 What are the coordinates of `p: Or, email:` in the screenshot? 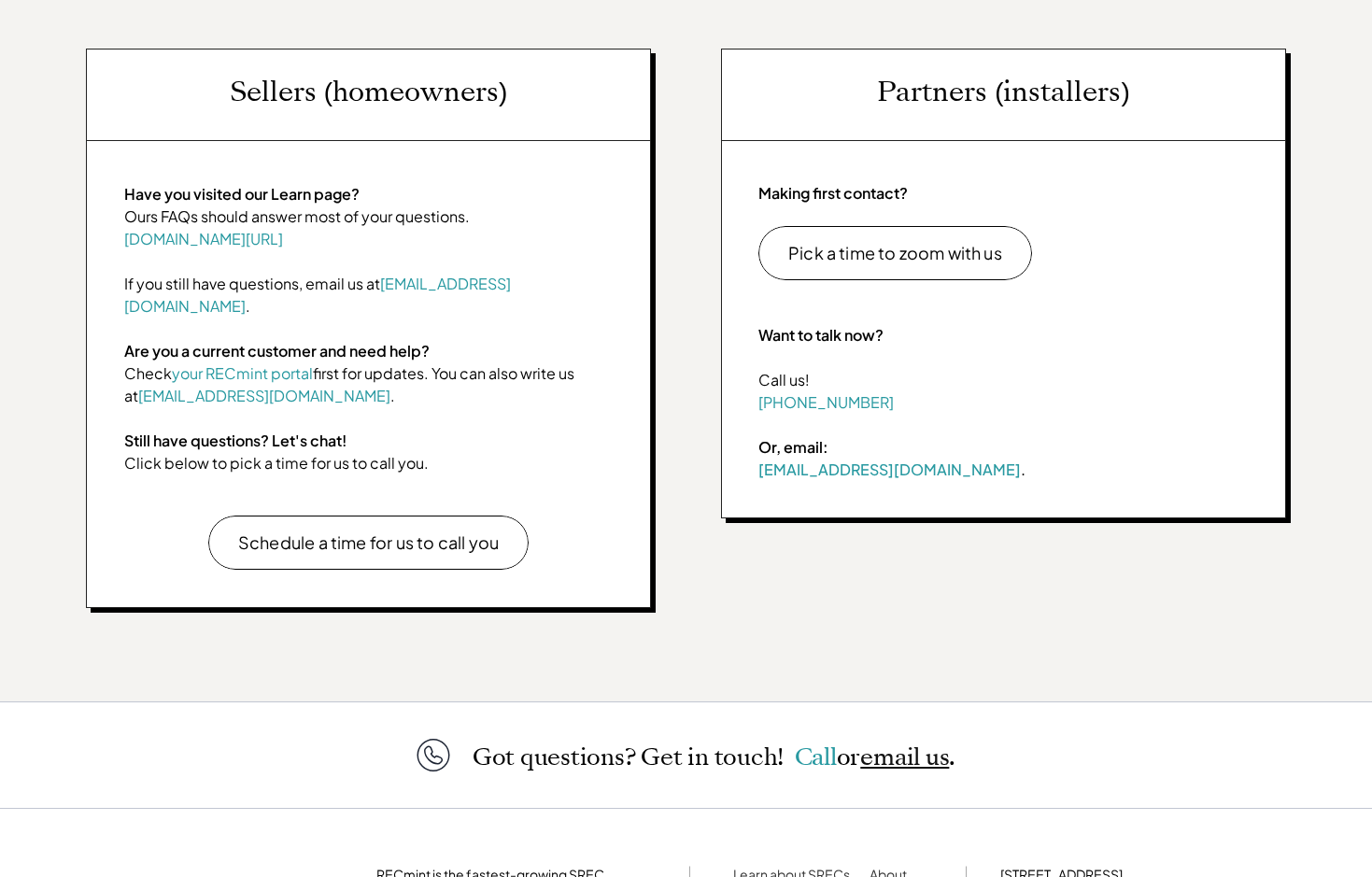 It's located at (1003, 447).